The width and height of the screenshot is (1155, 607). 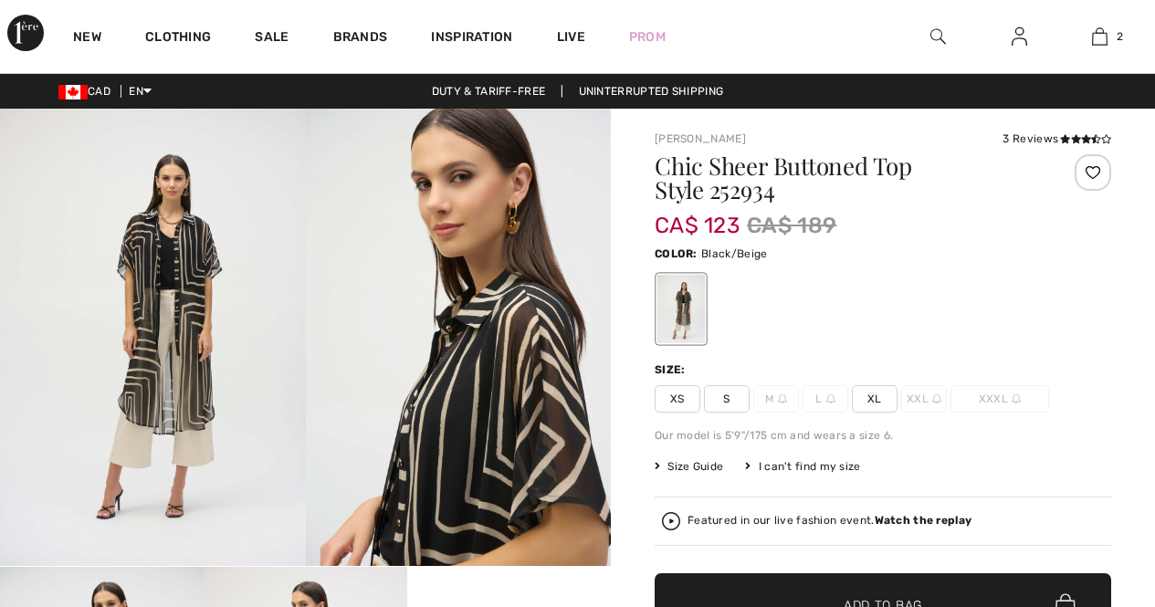 I want to click on span: CAD, so click(x=88, y=91).